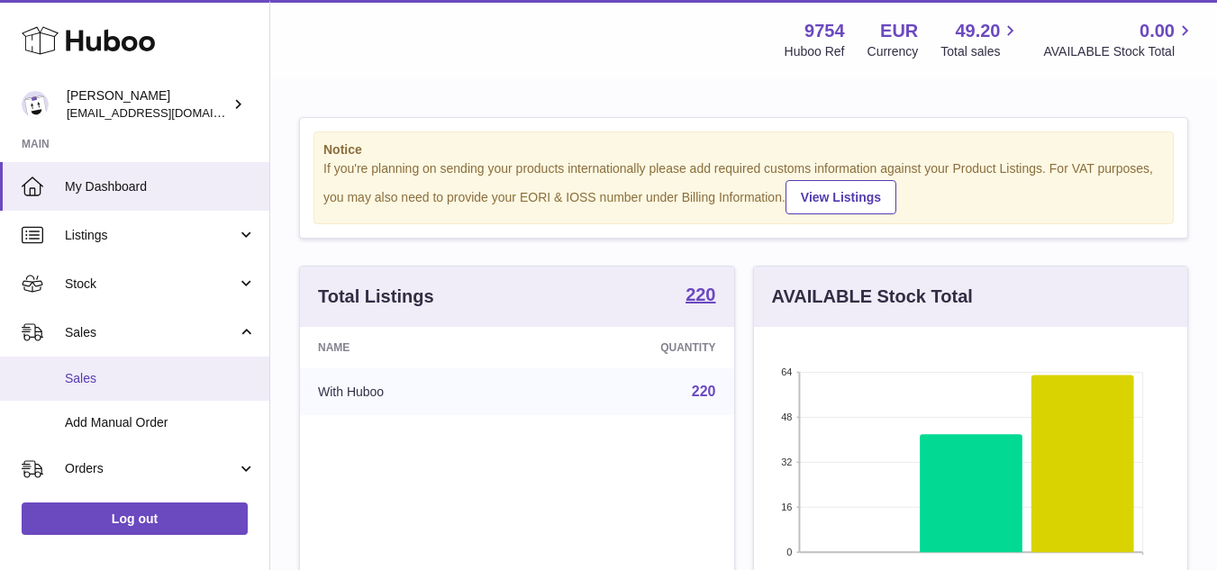 The height and width of the screenshot is (570, 1217). I want to click on strong: Notice, so click(743, 150).